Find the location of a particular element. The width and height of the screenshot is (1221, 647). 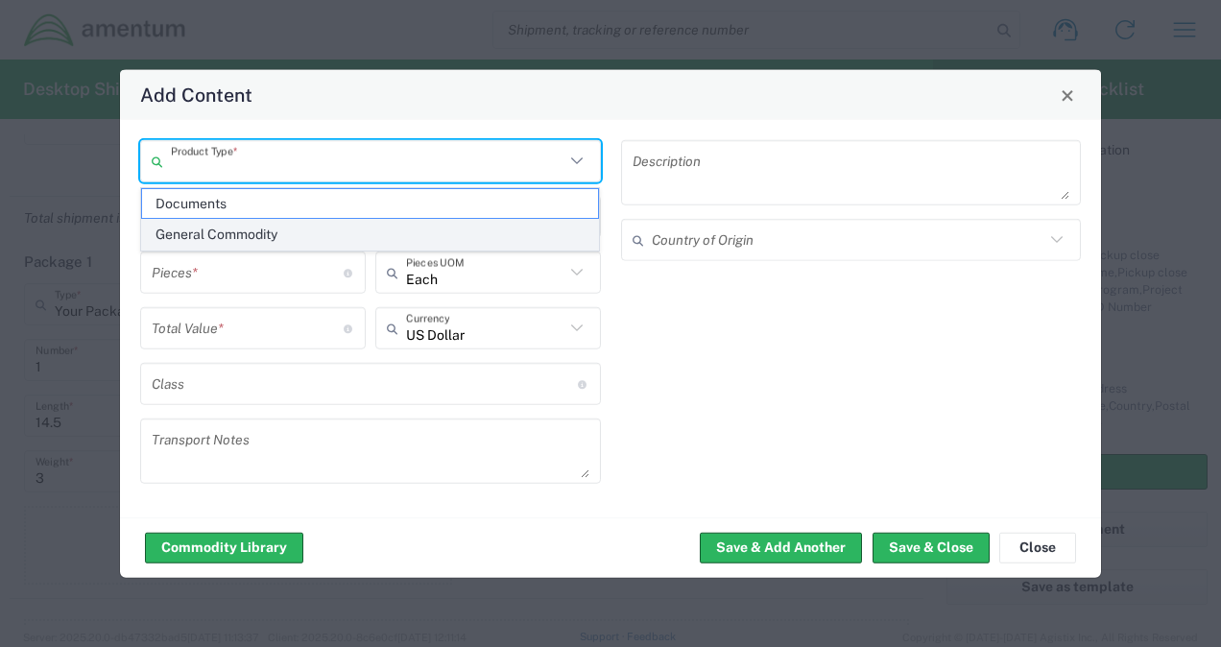

span: Documents is located at coordinates (371, 204).